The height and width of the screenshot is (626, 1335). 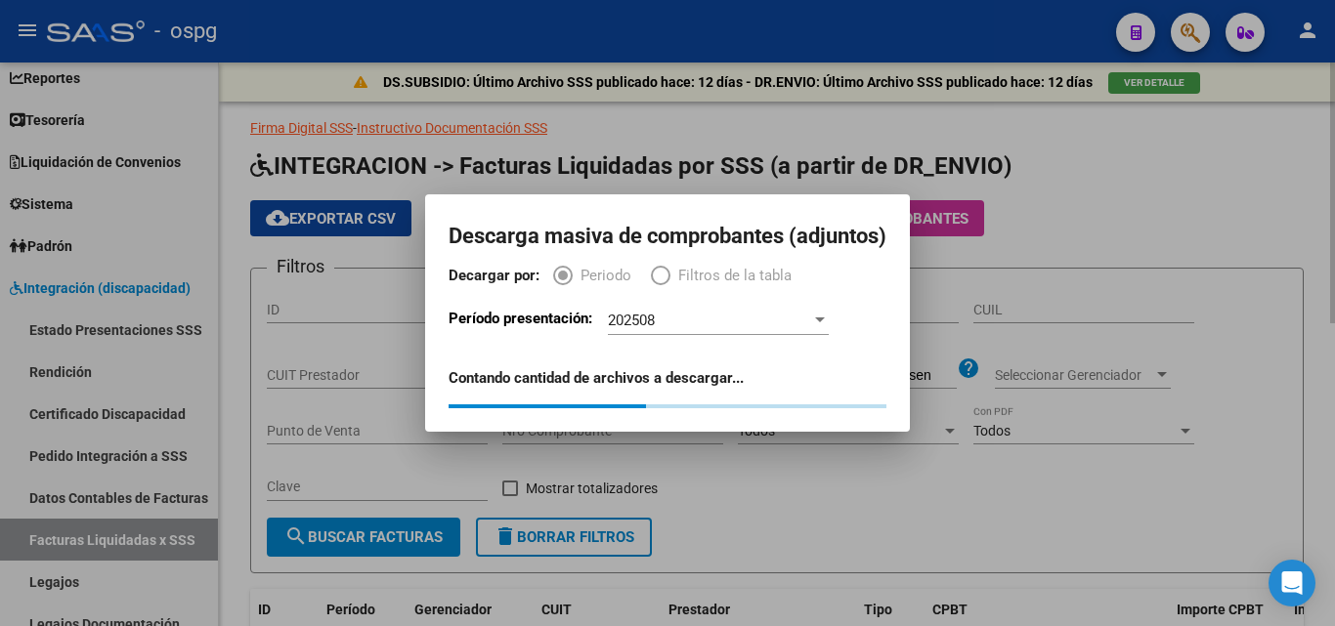 I want to click on span: Periodo, so click(x=602, y=276).